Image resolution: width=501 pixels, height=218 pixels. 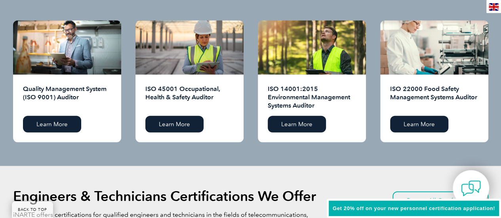 What do you see at coordinates (434, 97) in the screenshot?
I see `h2: ISO 22000 Food Safety Management Systems Auditor` at bounding box center [434, 97].